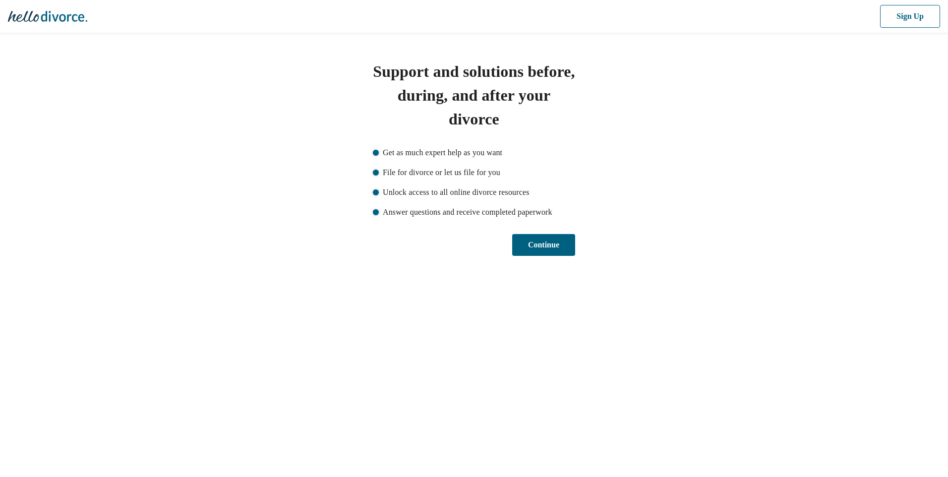 This screenshot has width=948, height=477. Describe the element at coordinates (474, 153) in the screenshot. I see `li: Get as much expert help as you want` at that location.